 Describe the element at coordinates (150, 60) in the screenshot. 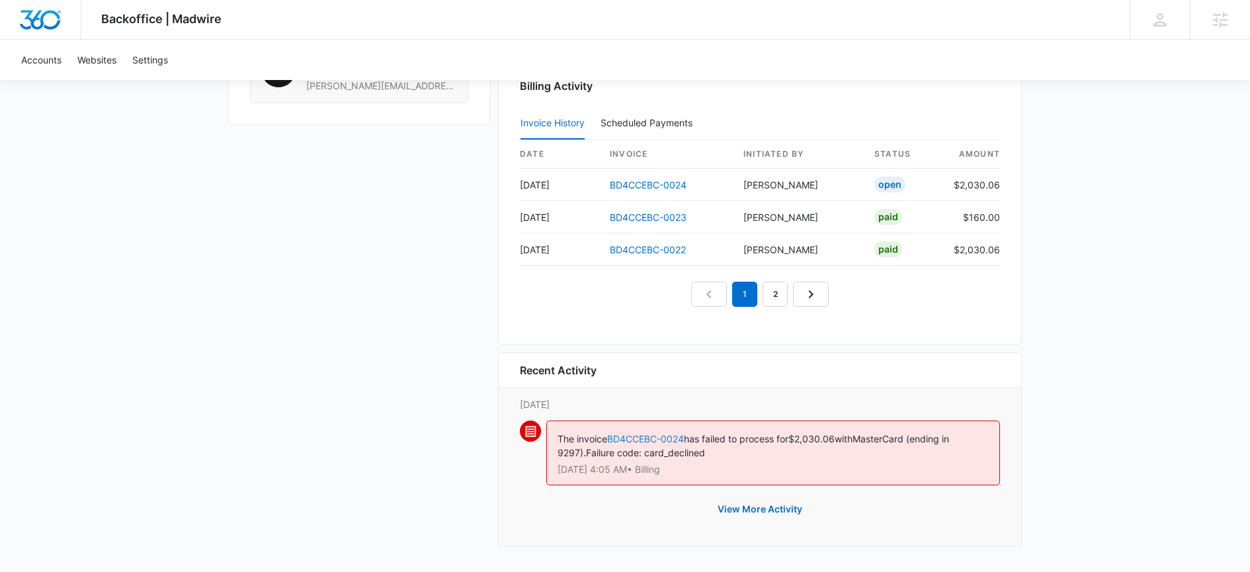

I see `a: Settings` at that location.